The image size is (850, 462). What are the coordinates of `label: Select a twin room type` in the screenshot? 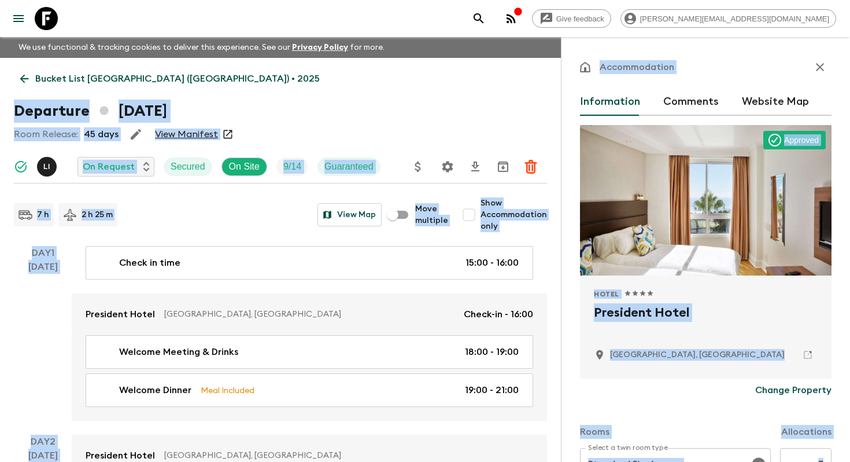 It's located at (628, 447).